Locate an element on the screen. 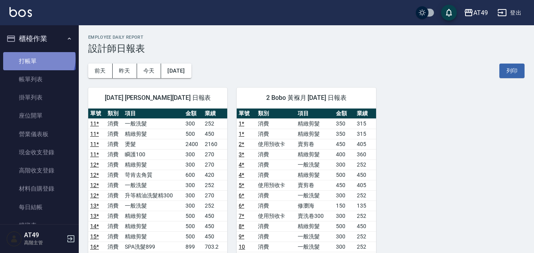 The height and width of the screenshot is (253, 534). a: 排班表 is located at coordinates (39, 225).